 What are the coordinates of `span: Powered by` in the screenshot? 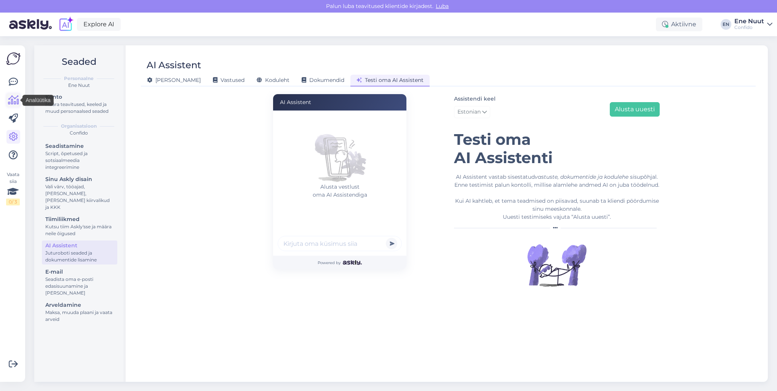 It's located at (340, 263).